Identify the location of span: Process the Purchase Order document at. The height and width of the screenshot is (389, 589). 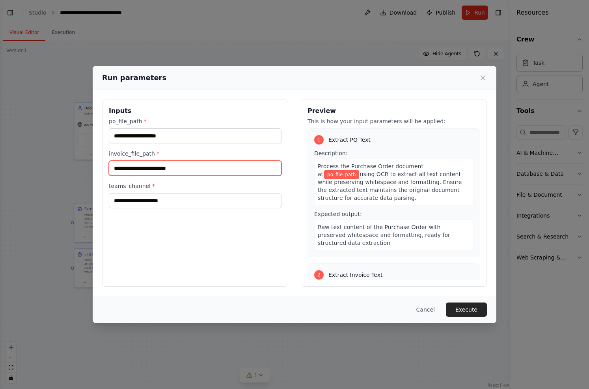
(371, 170).